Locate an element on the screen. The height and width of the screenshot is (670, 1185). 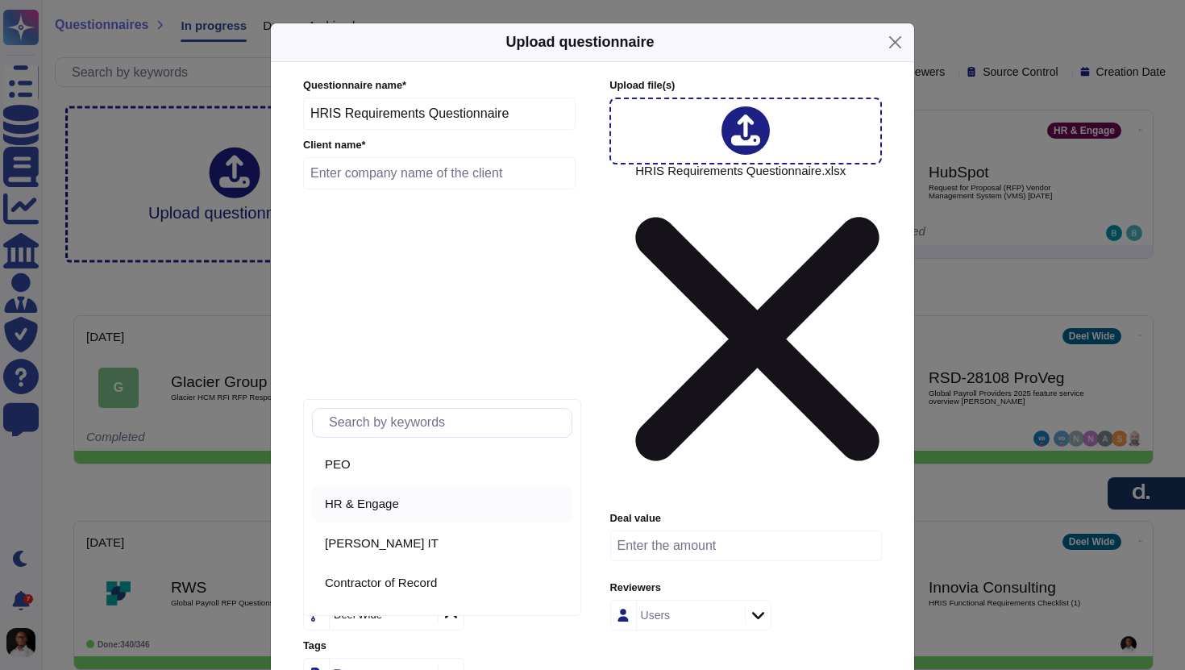
button: Close is located at coordinates (894, 42).